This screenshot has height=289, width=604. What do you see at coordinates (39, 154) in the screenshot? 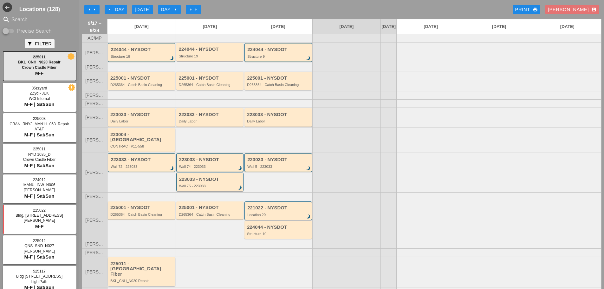
I see `span: NYD 1035_D` at bounding box center [39, 154].